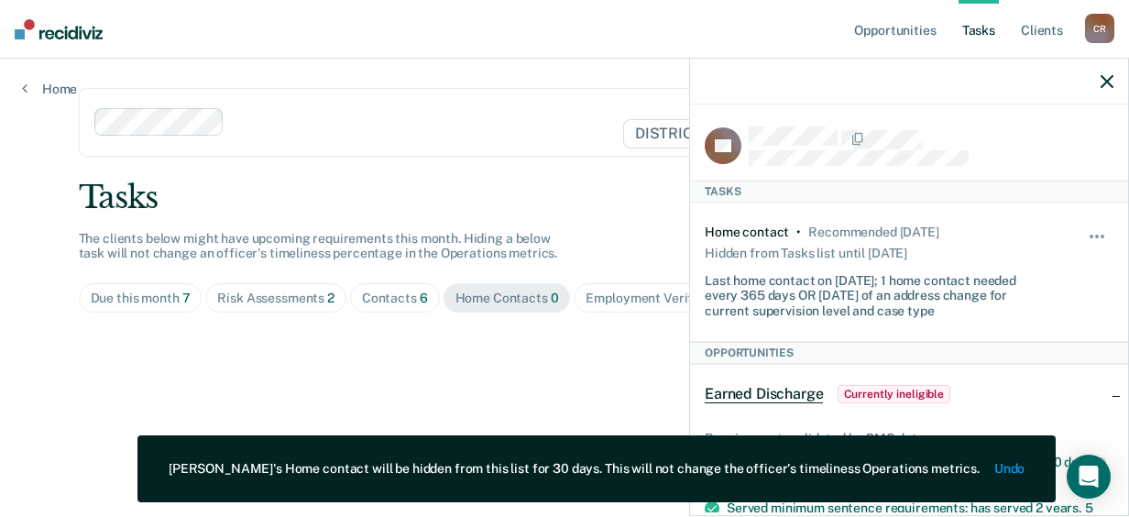 Image resolution: width=1129 pixels, height=517 pixels. What do you see at coordinates (554, 298) in the screenshot?
I see `span: 0` at bounding box center [554, 298].